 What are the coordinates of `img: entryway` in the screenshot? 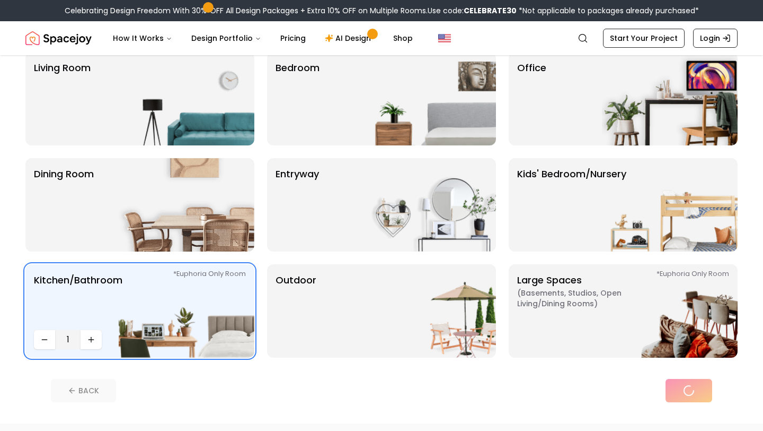 It's located at (428, 205).